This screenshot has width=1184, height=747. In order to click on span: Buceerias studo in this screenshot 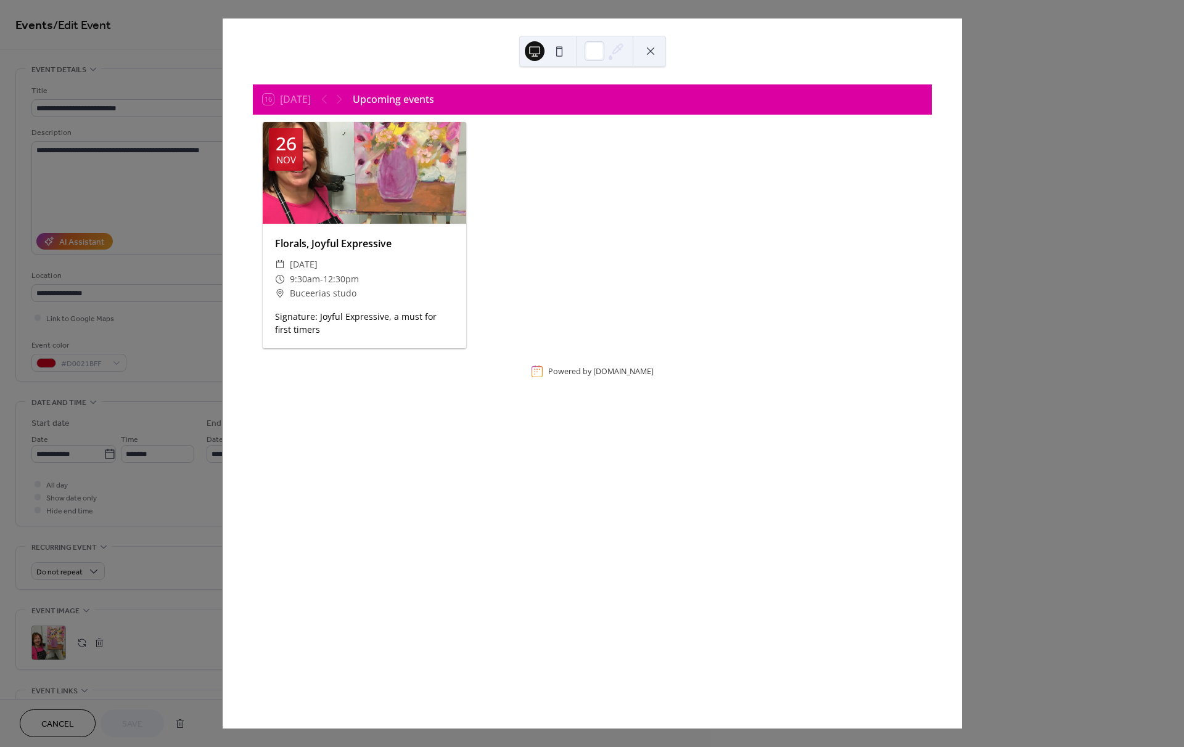, I will do `click(323, 294)`.